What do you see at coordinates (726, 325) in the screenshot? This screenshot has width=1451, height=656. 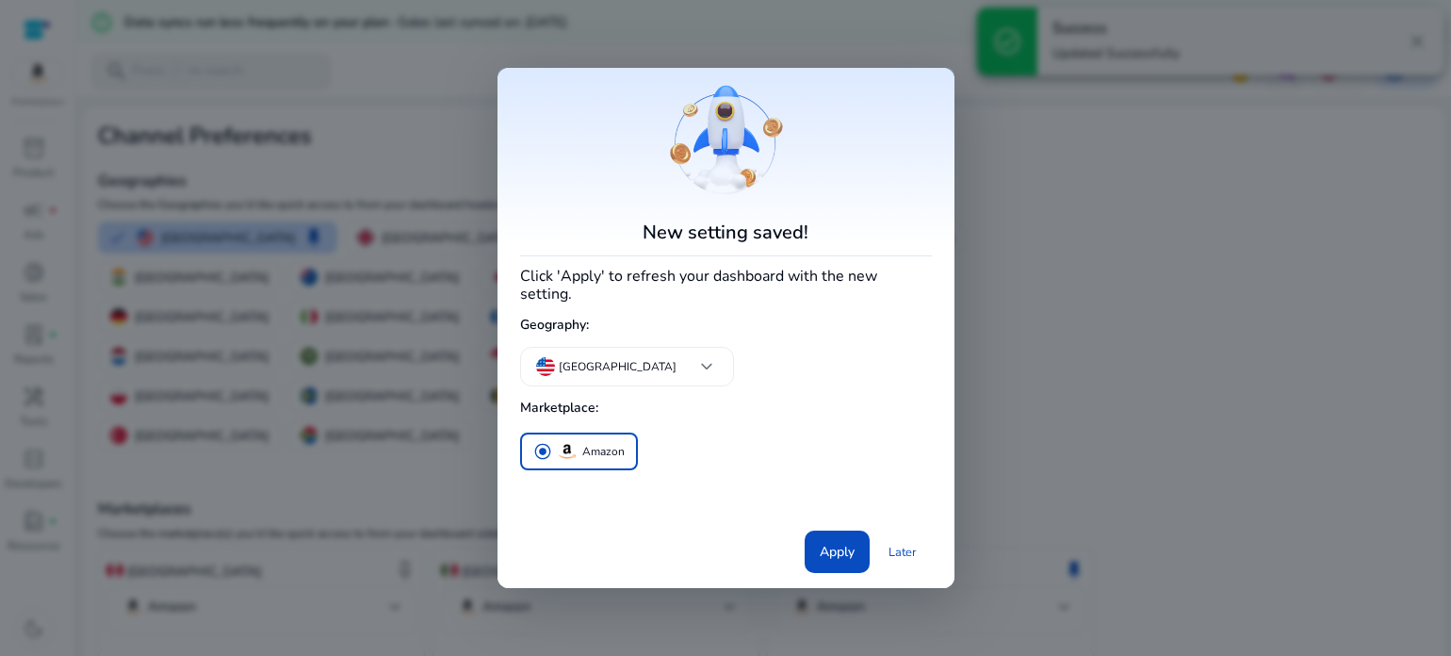 I see `h5: Geography:` at bounding box center [726, 325].